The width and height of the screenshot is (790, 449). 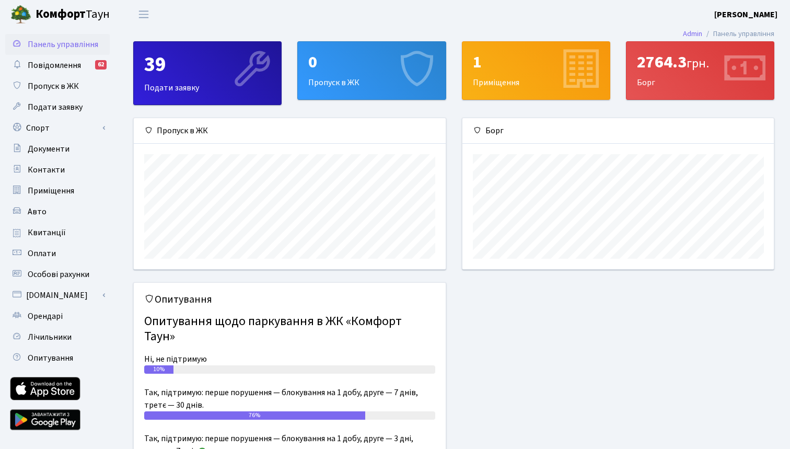 I want to click on div: 62, so click(x=101, y=65).